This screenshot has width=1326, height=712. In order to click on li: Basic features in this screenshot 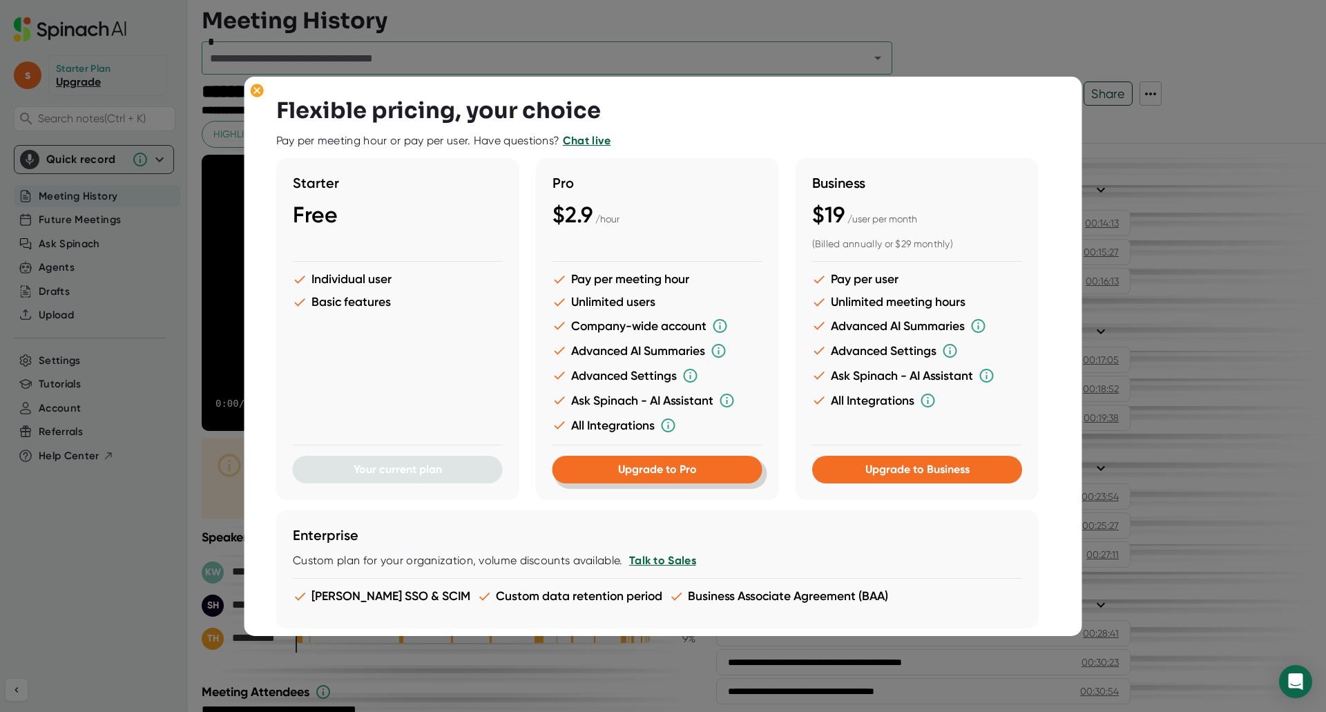, I will do `click(398, 302)`.